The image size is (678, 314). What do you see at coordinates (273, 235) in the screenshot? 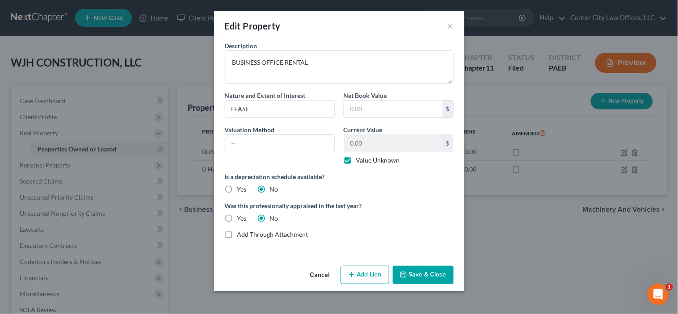
I see `label: Add Through Attachment` at bounding box center [273, 235].